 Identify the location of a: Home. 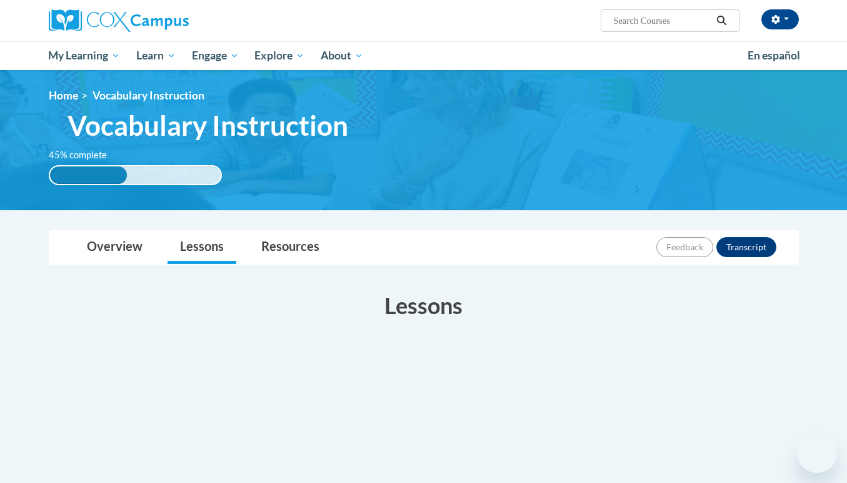
(63, 95).